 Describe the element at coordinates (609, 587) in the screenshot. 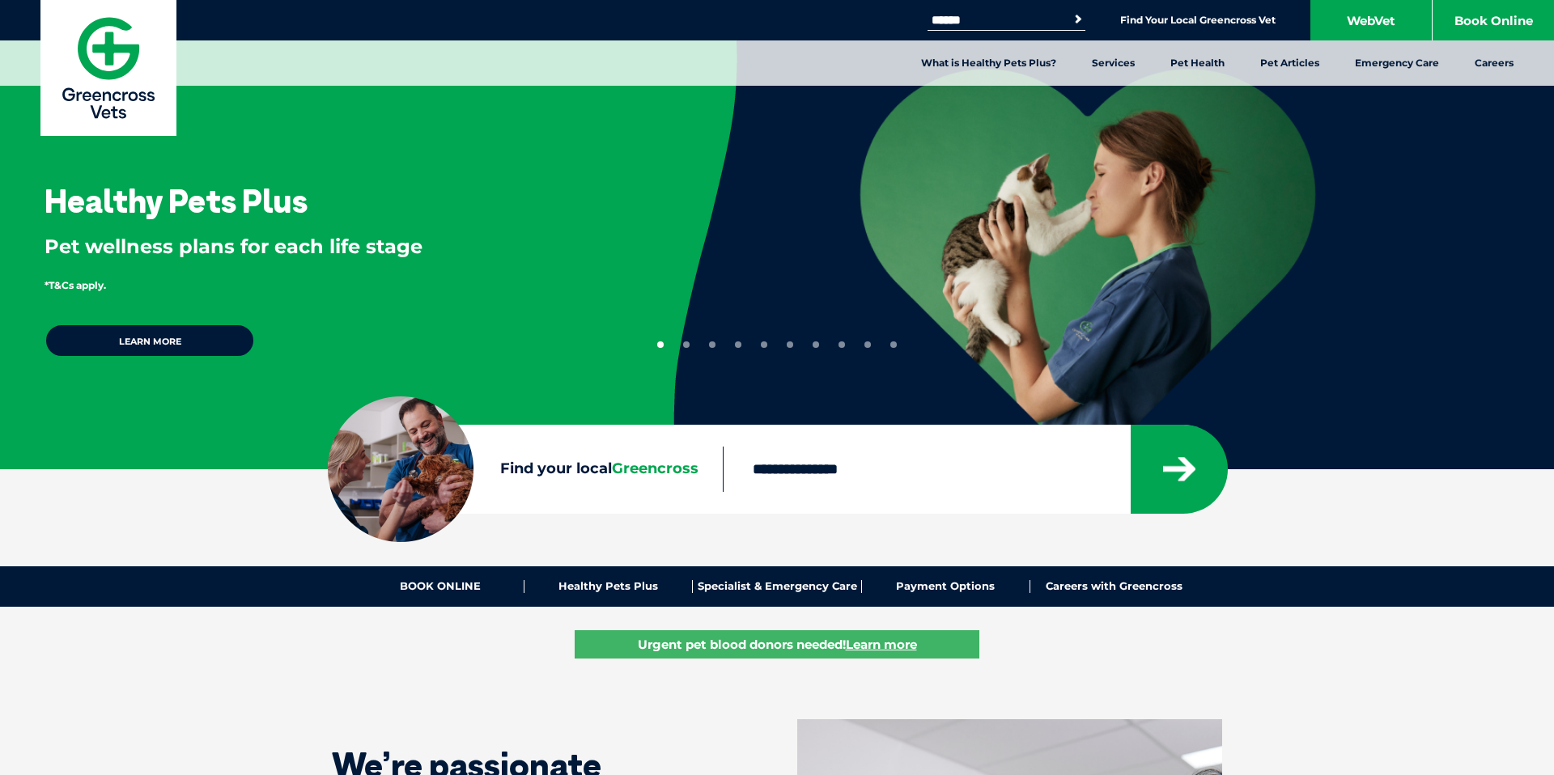

I see `a: Healthy Pets Plus` at that location.